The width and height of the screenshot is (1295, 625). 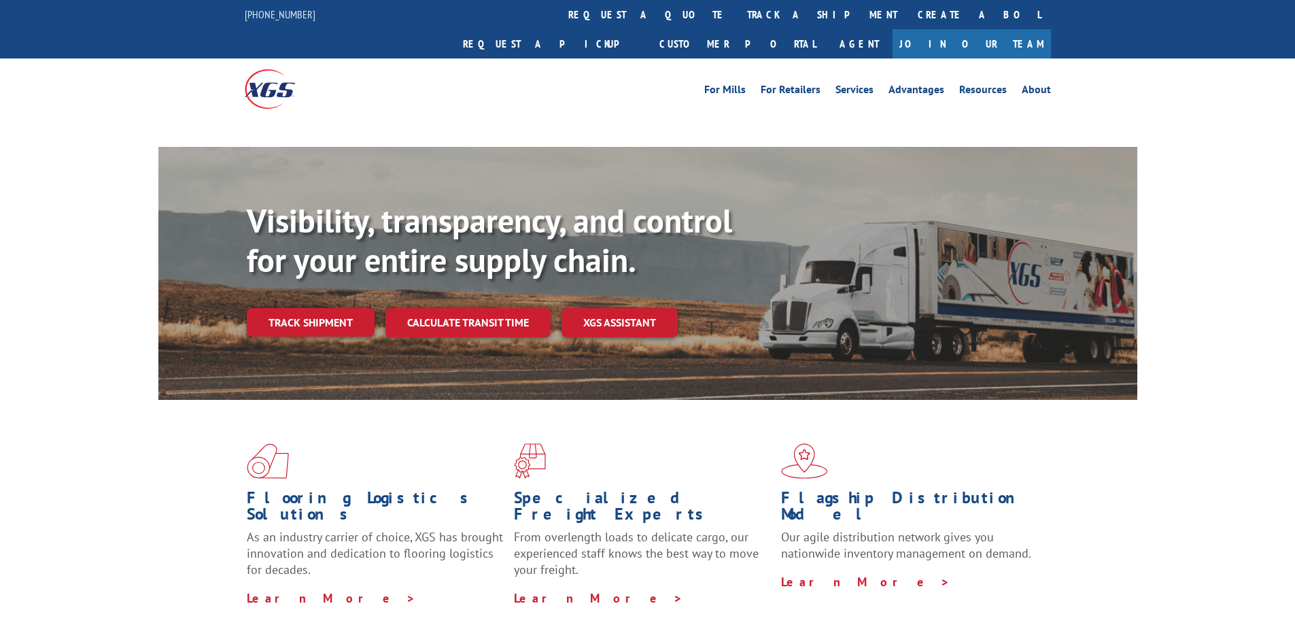 I want to click on b: Visibility, transparency, and control for your entire supply chain., so click(x=489, y=240).